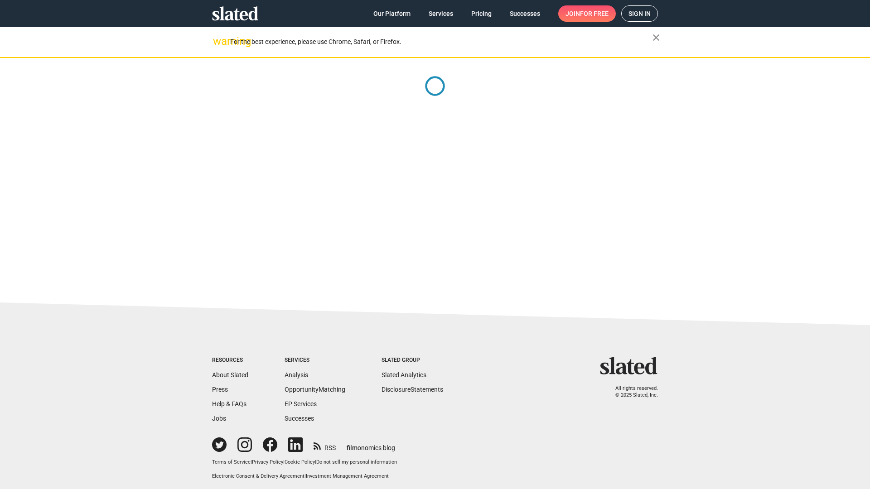  Describe the element at coordinates (356, 462) in the screenshot. I see `button: Do not sell my personal information` at that location.